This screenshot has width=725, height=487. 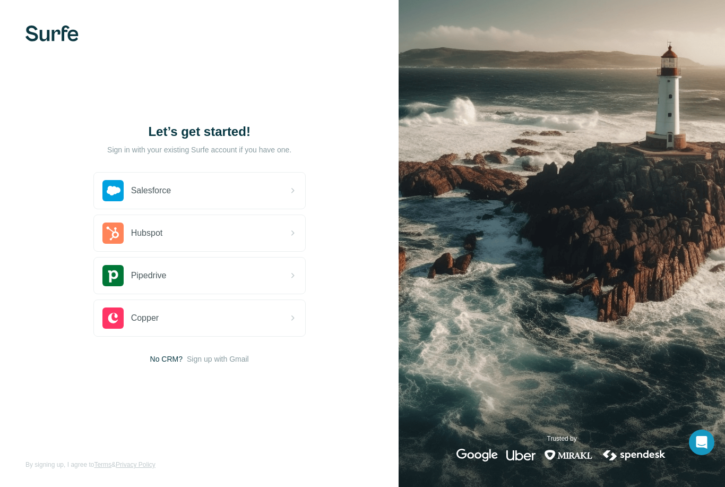 I want to click on img: copper's logo, so click(x=113, y=318).